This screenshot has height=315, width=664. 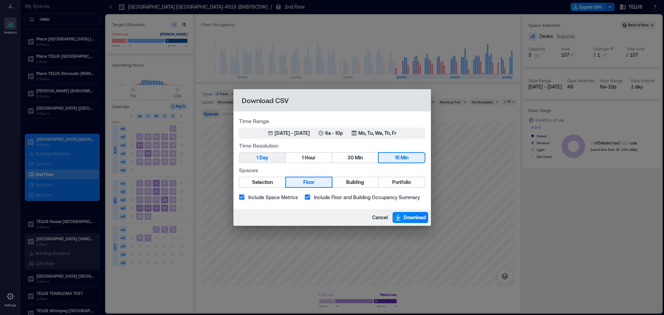 I want to click on label: Spaces, so click(x=332, y=170).